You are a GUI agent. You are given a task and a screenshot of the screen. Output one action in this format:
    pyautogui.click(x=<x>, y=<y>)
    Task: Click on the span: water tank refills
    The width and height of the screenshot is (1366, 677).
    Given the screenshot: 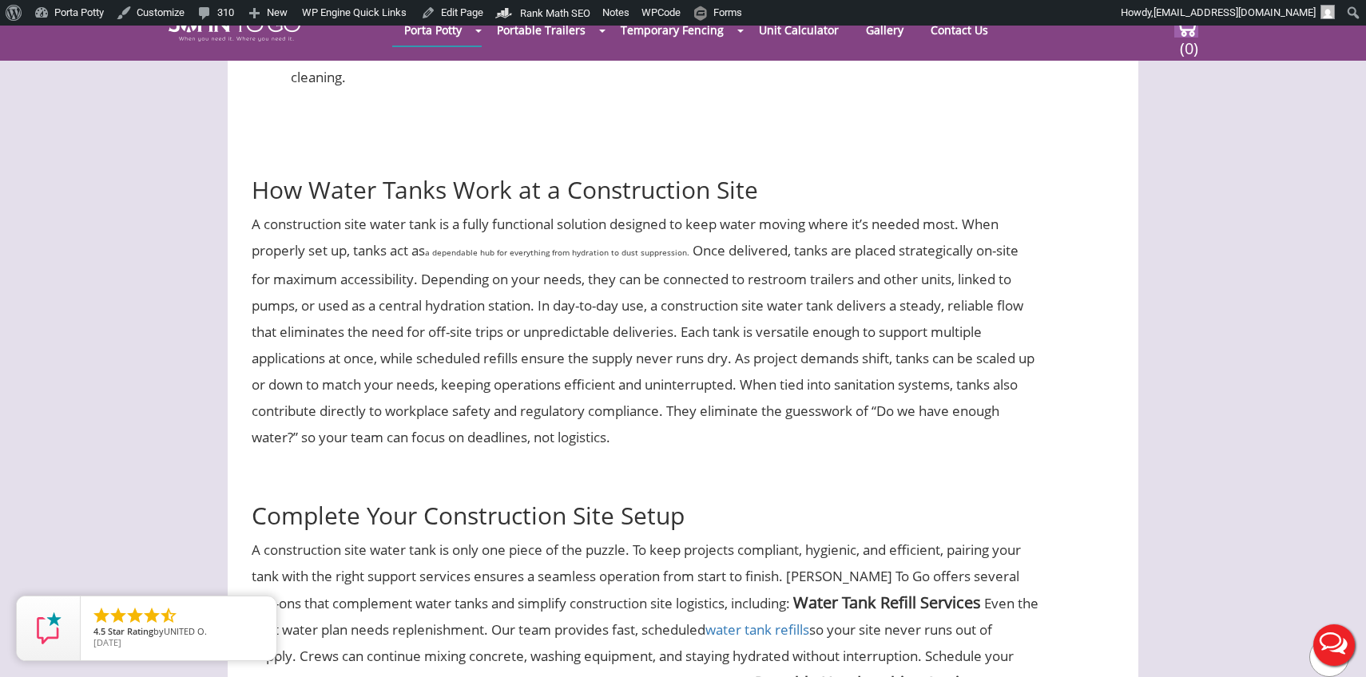 What is the action you would take?
    pyautogui.click(x=757, y=629)
    